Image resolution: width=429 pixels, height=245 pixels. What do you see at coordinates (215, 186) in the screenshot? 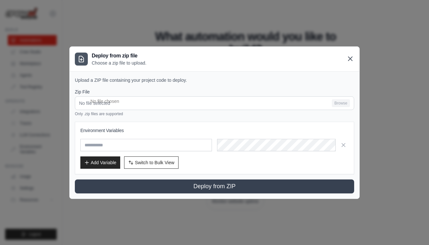
I see `button: Deploy from ZIP` at bounding box center [215, 186].